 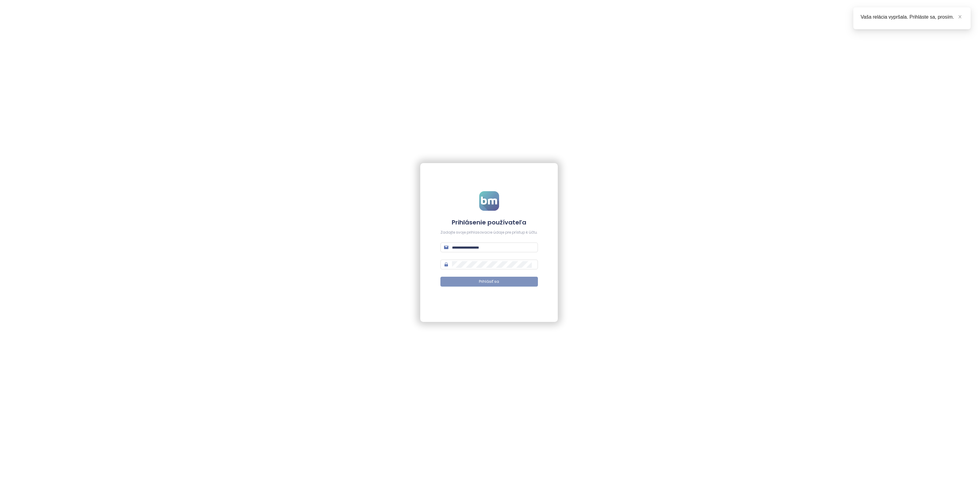 I want to click on span: close, so click(x=960, y=17).